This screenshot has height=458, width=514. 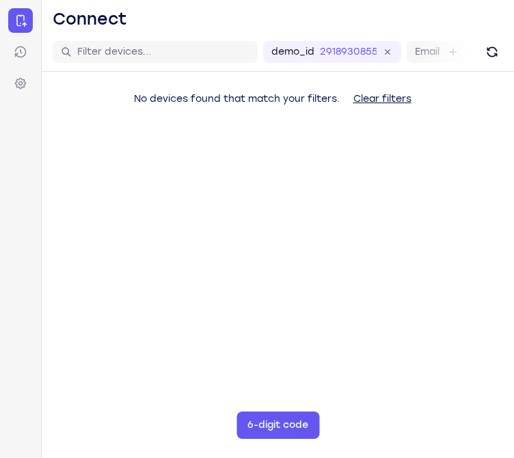 I want to click on a: Settings, so click(x=20, y=83).